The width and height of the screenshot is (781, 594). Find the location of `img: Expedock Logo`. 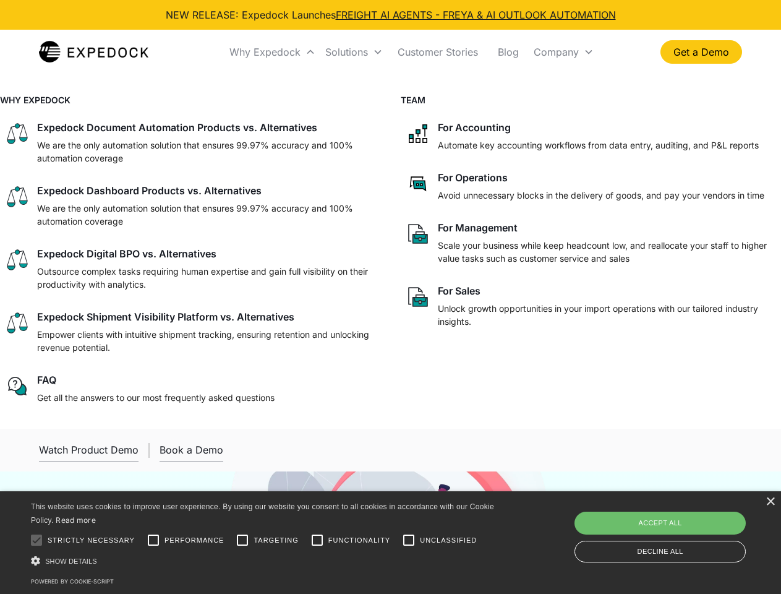

img: Expedock Logo is located at coordinates (93, 52).